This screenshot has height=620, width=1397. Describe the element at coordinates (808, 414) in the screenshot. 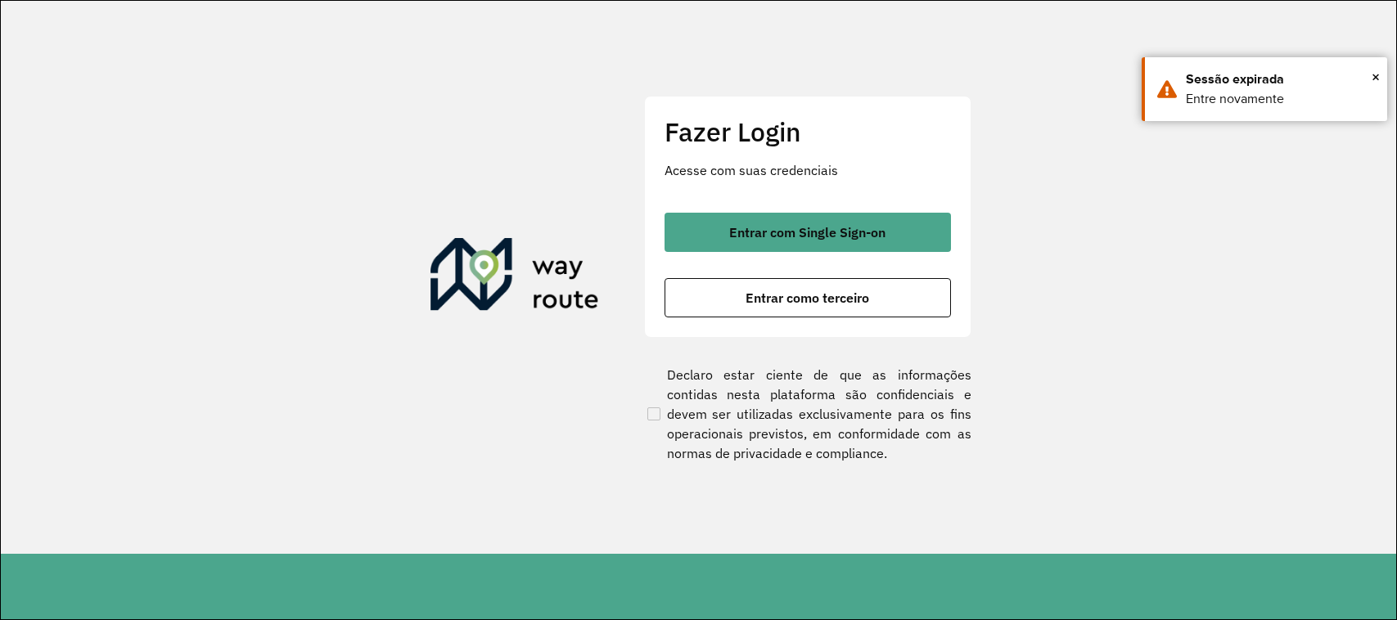

I see `label: Declaro estar ciente de que as informações contidas nesta plataforma são confidenciais e devem se...` at that location.